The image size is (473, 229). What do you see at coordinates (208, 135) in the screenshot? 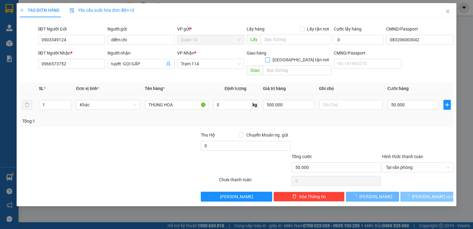
I see `span: Thu Hộ` at bounding box center [208, 135].